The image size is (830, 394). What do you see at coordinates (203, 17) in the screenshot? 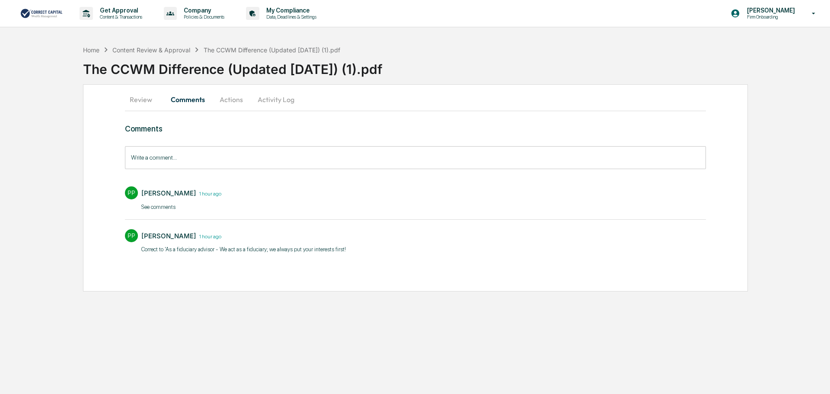
I see `p: Policies & Documents` at bounding box center [203, 17].